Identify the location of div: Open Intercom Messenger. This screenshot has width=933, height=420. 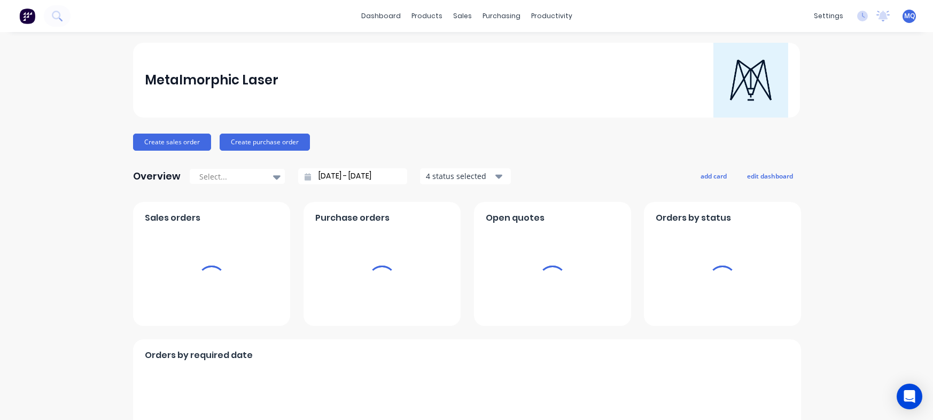
(910, 397).